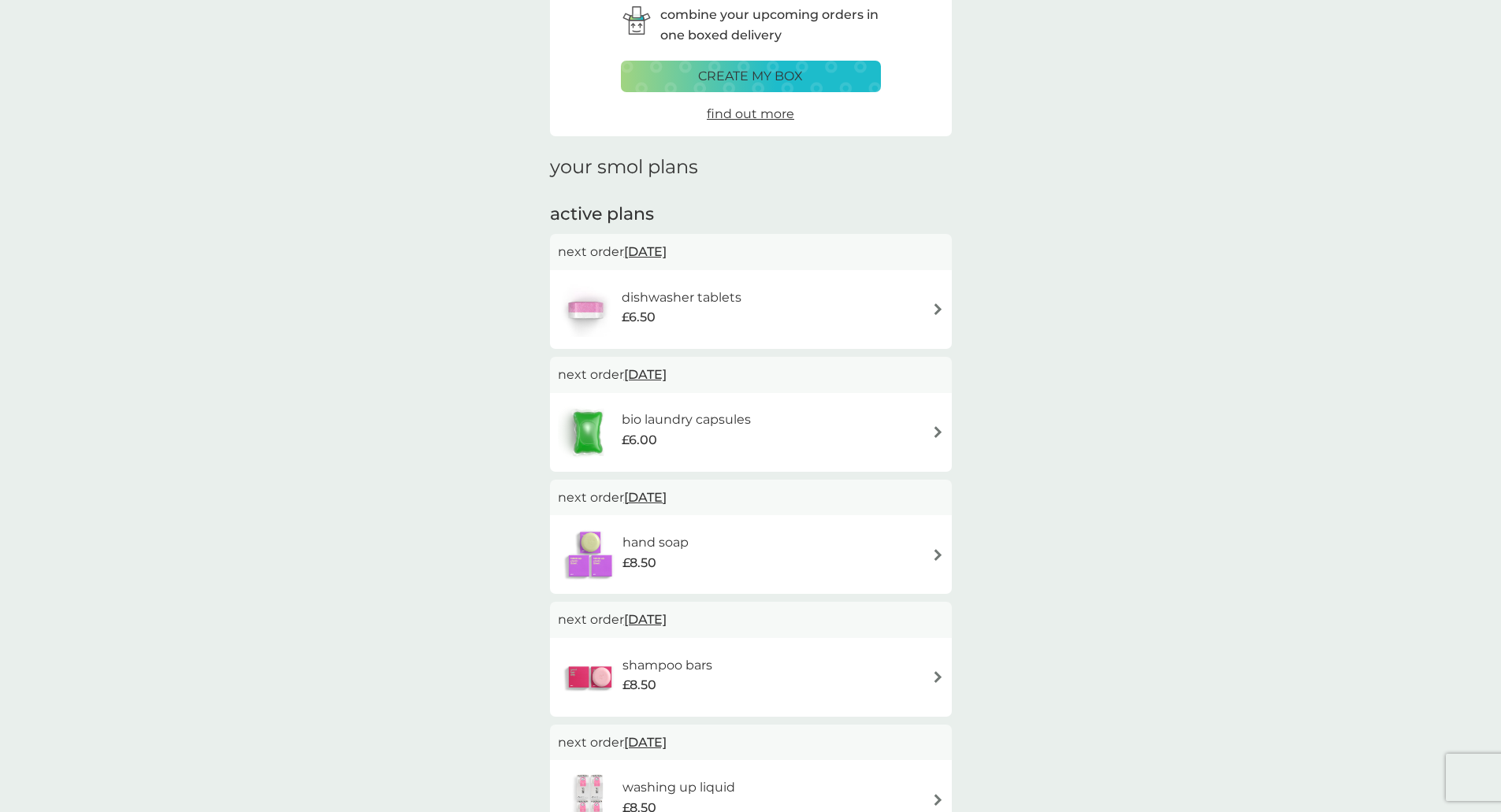 The image size is (1501, 812). I want to click on span: £6.50, so click(638, 318).